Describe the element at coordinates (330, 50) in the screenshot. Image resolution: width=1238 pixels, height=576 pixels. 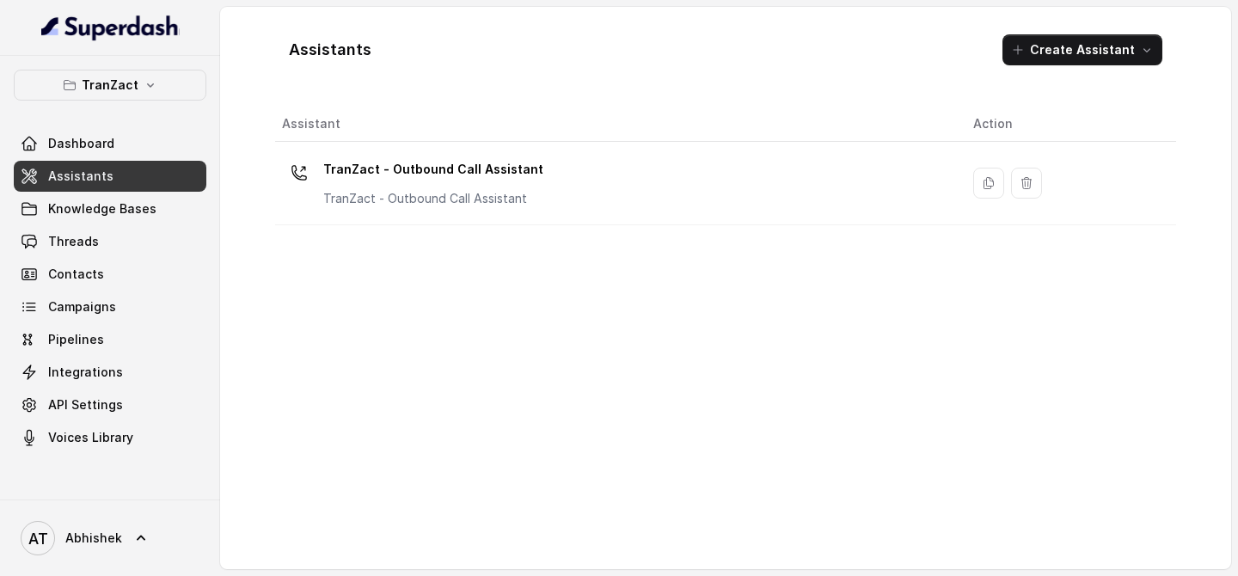
I see `h1: Assistants` at that location.